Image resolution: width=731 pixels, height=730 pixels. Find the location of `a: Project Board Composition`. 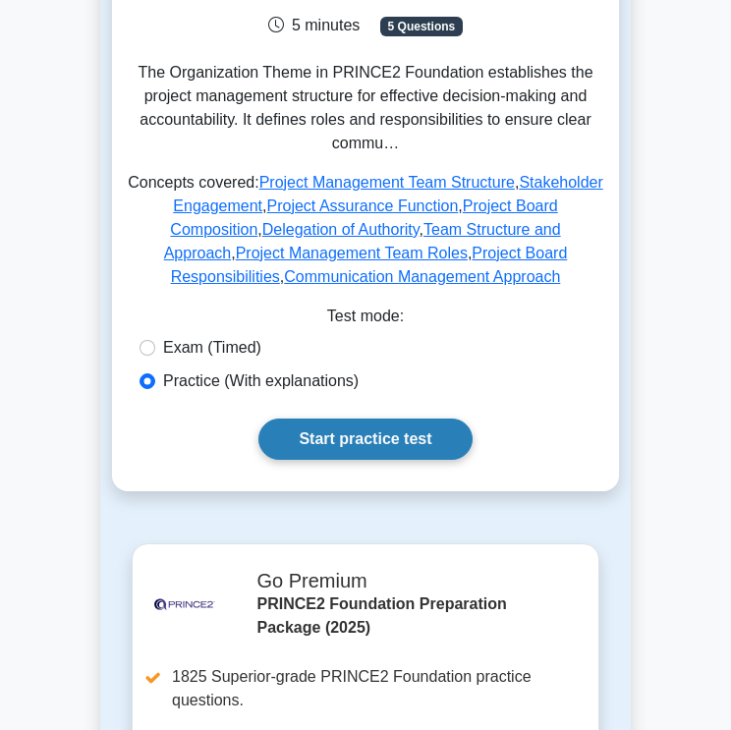

a: Project Board Composition is located at coordinates (363, 217).